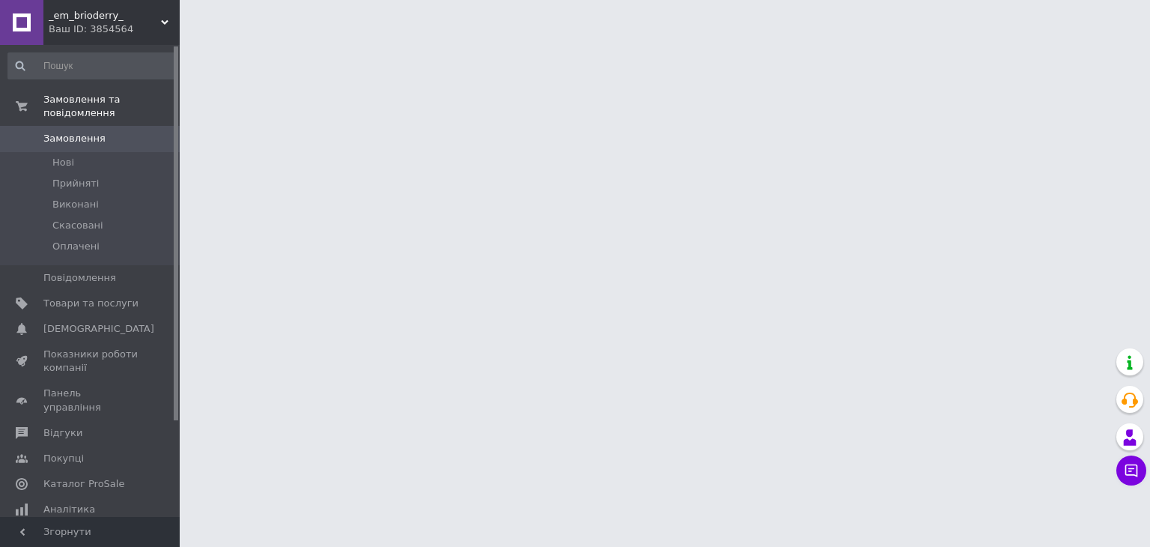 The height and width of the screenshot is (547, 1150). Describe the element at coordinates (78, 225) in the screenshot. I see `span: Скасовані` at that location.